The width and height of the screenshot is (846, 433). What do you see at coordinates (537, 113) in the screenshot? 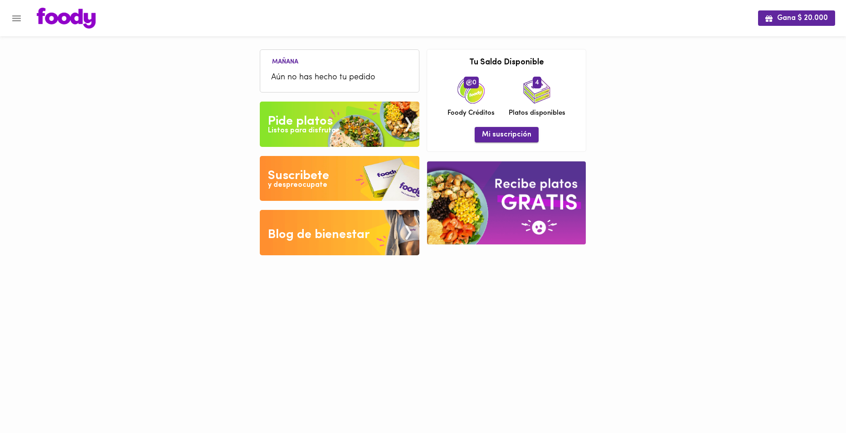
I see `span: Platos disponibles` at bounding box center [537, 113].